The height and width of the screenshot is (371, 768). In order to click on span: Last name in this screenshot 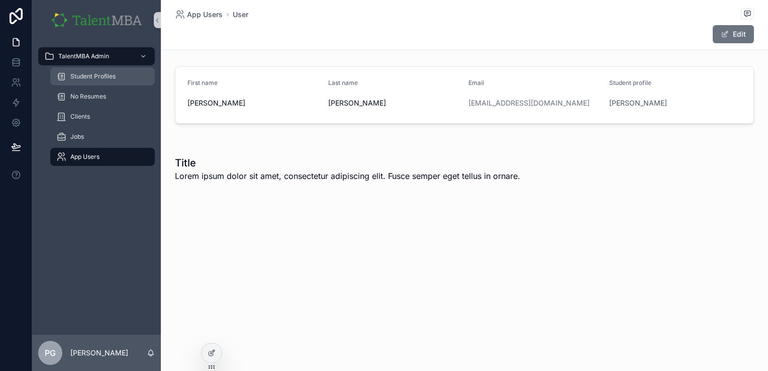, I will do `click(343, 82)`.